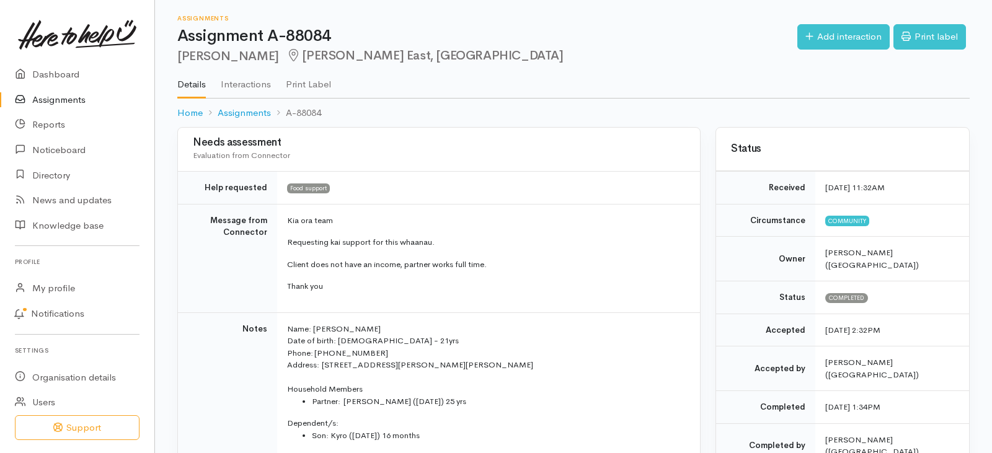  I want to click on span: Food support, so click(308, 188).